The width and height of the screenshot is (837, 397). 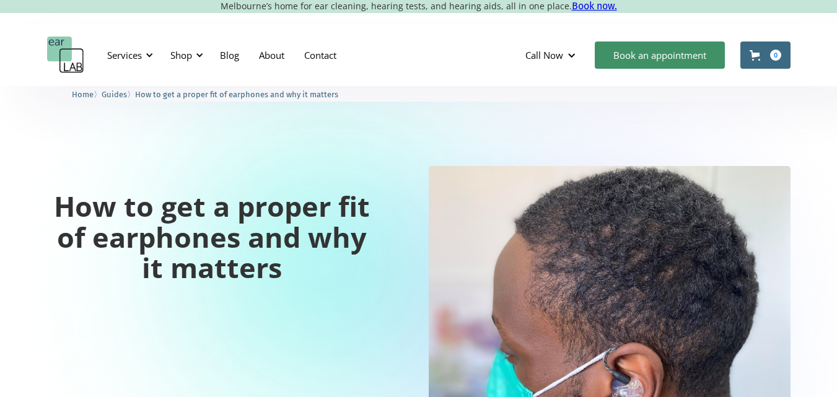 I want to click on a: How to get a proper fit of earphones and why it matters, so click(x=237, y=94).